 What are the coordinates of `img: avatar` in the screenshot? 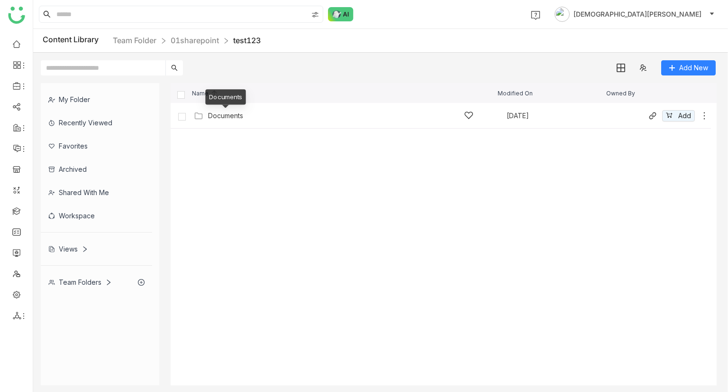 It's located at (562, 14).